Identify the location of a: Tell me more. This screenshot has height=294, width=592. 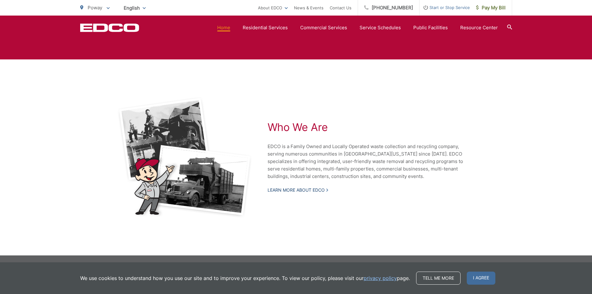
(438, 278).